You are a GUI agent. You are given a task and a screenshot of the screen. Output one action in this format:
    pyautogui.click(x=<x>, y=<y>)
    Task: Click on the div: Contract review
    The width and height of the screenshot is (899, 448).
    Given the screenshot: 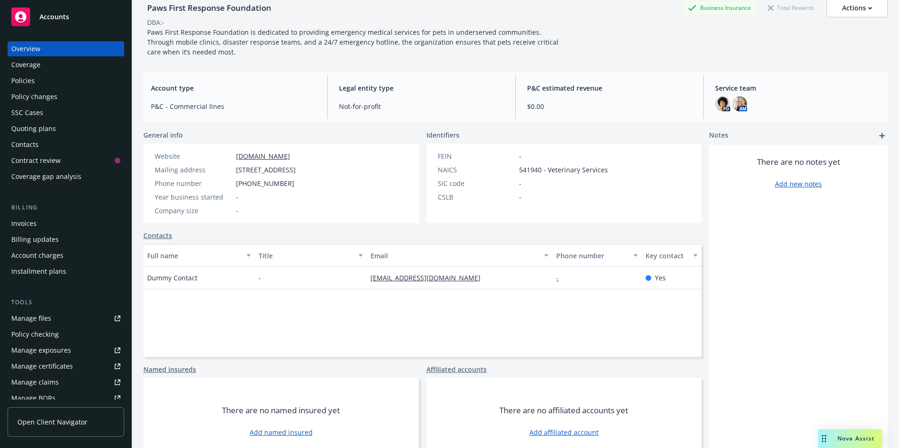 What is the action you would take?
    pyautogui.click(x=36, y=161)
    